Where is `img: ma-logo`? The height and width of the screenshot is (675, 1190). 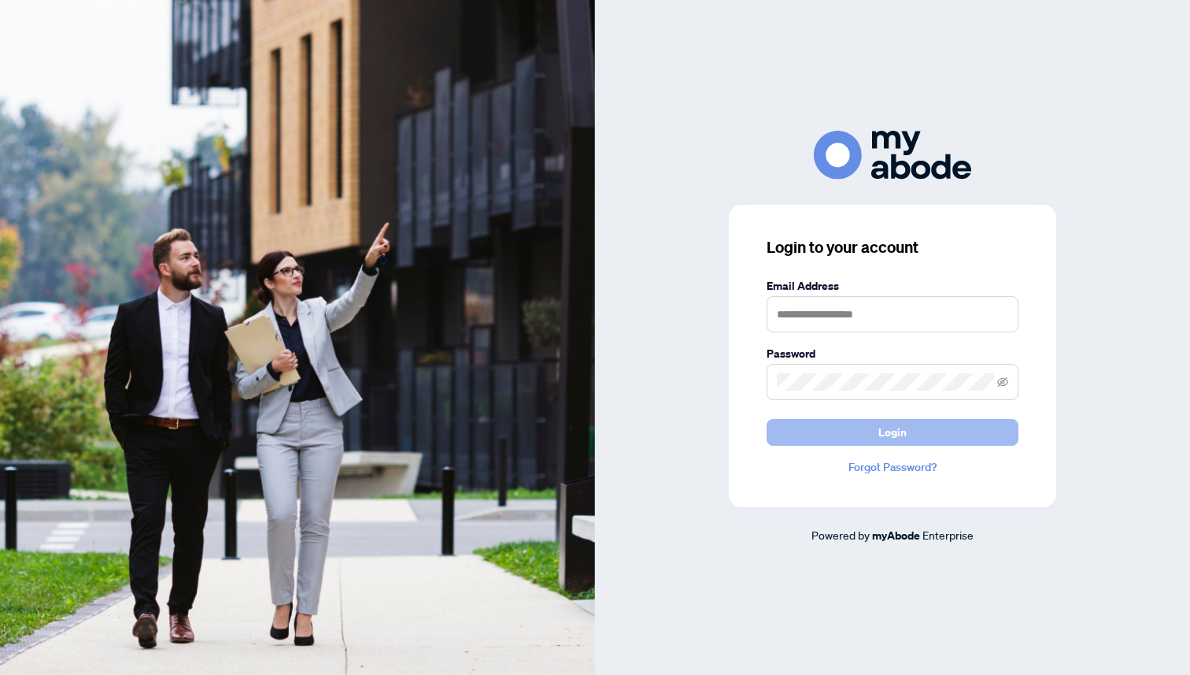 img: ma-logo is located at coordinates (893, 154).